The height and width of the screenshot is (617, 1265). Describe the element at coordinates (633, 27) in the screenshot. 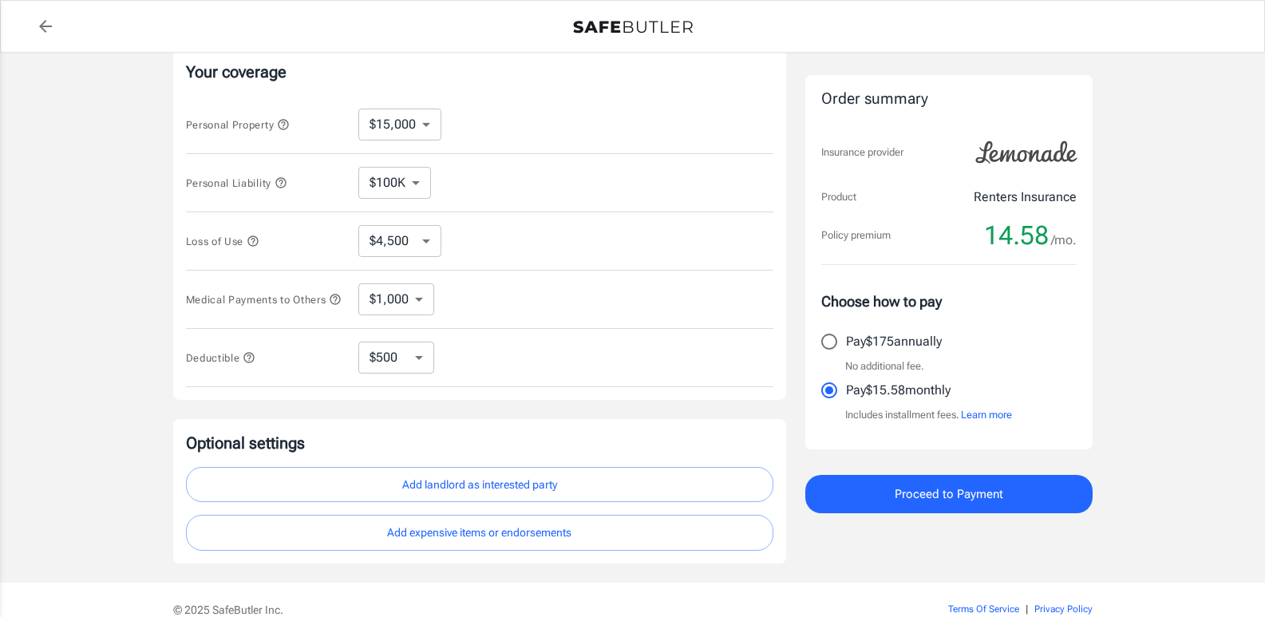

I see `img: Back to quotes` at that location.